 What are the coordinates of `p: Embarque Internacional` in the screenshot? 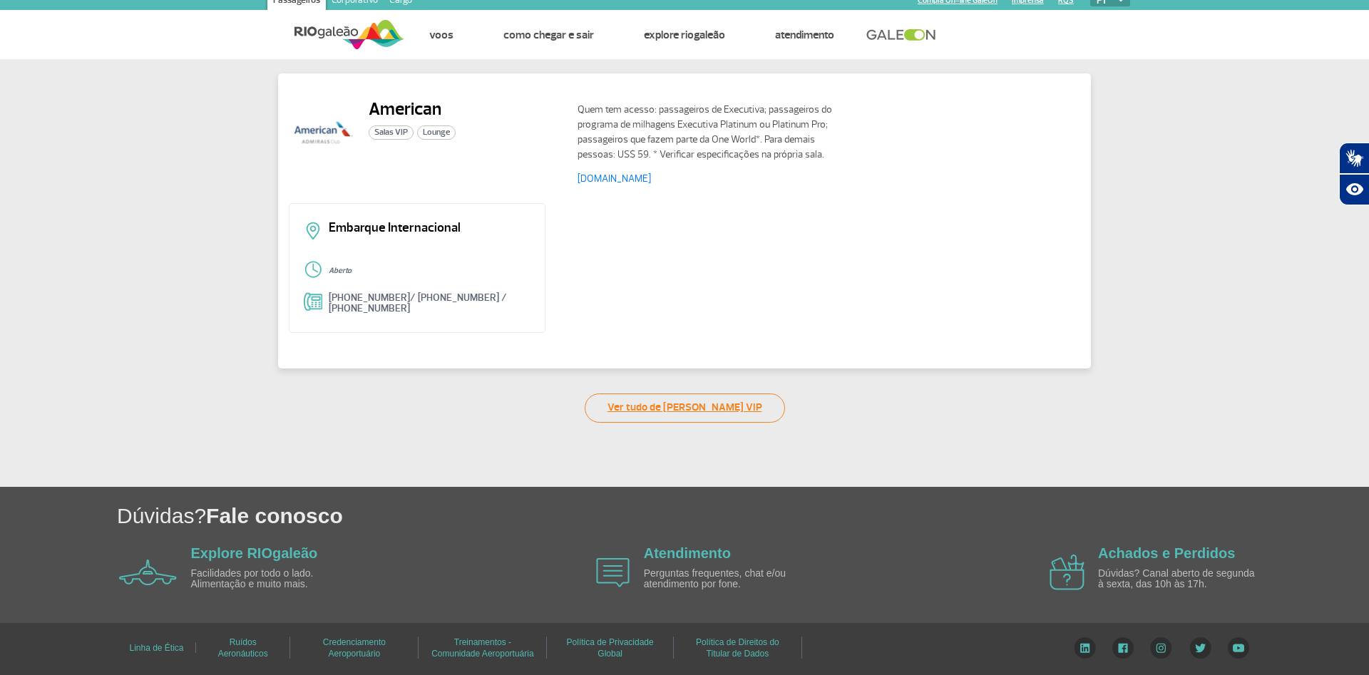 It's located at (429, 228).